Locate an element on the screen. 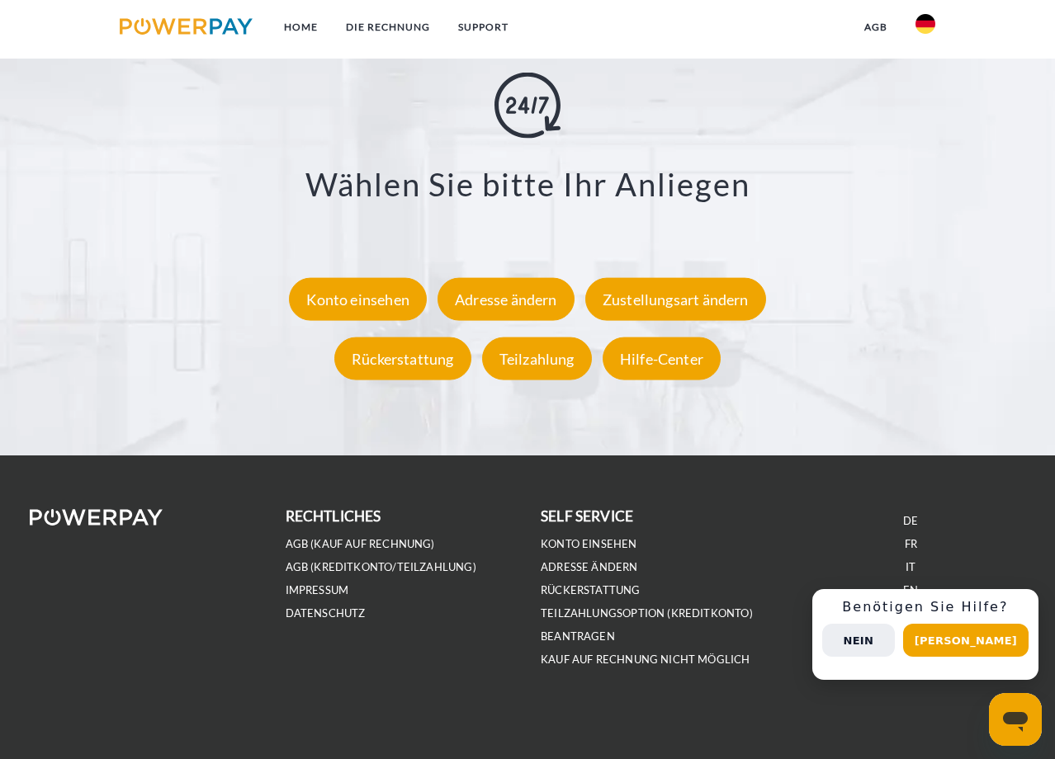  a: DE is located at coordinates (910, 521).